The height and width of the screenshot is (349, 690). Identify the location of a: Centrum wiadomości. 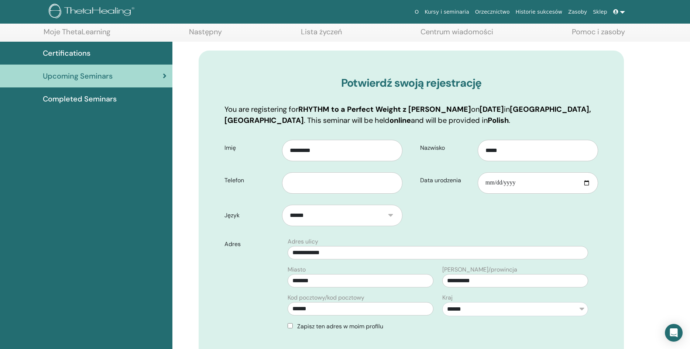
(457, 34).